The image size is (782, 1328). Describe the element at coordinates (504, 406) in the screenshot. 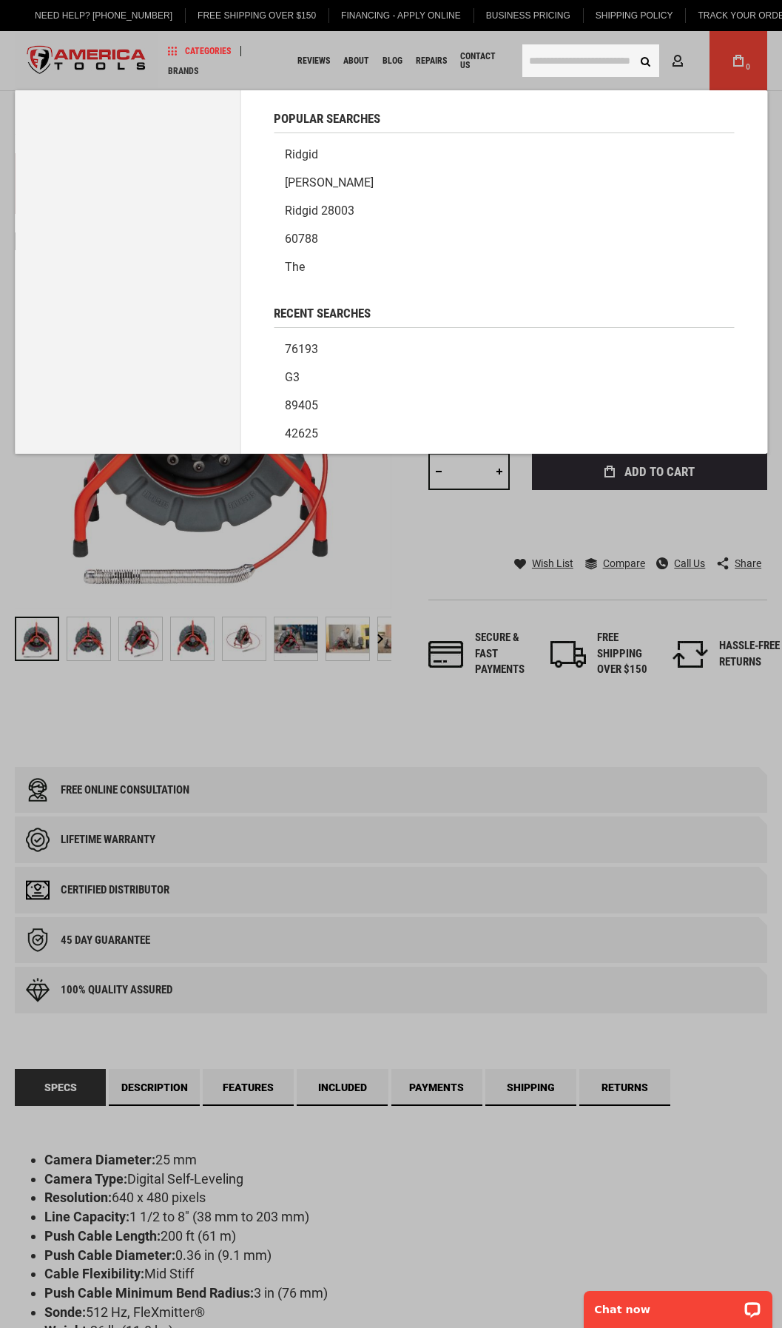

I see `a: 89405` at that location.